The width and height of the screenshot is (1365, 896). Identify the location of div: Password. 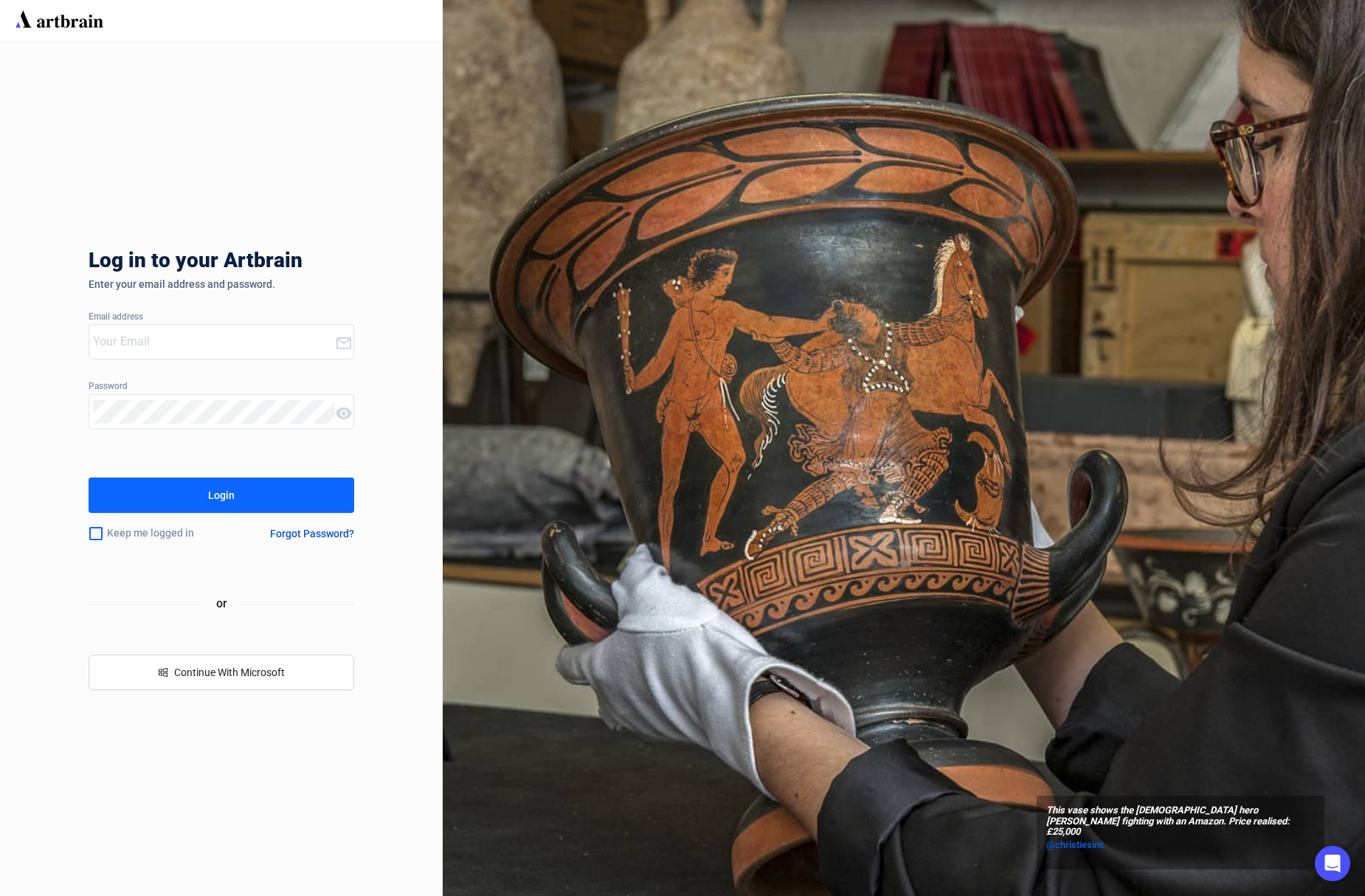
(221, 386).